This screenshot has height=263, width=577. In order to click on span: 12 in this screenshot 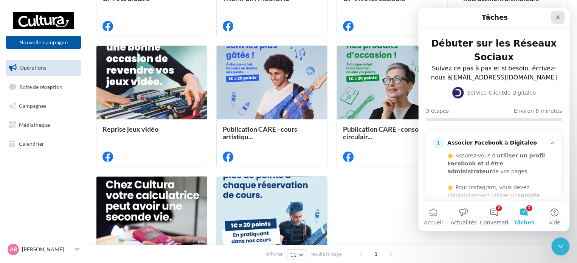, I will do `click(294, 255)`.